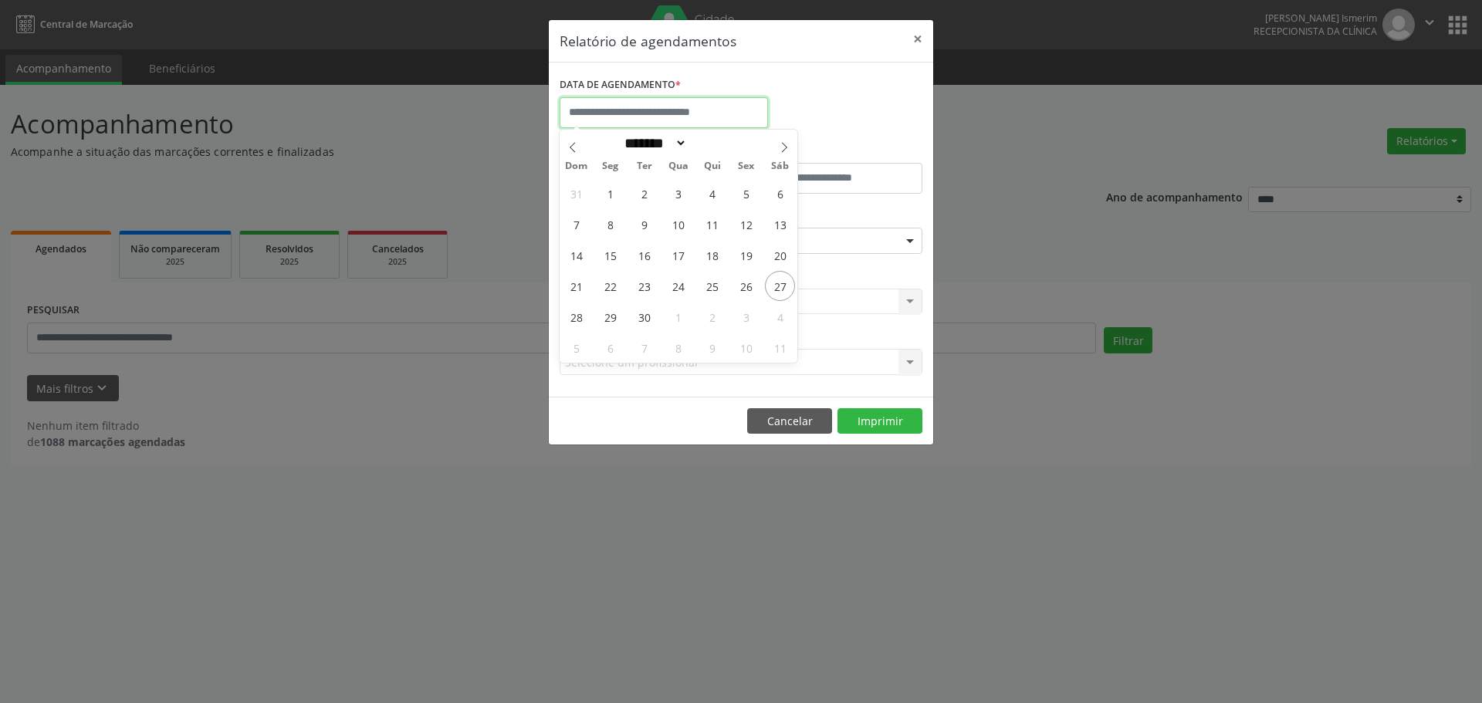 The height and width of the screenshot is (703, 1482). What do you see at coordinates (780, 166) in the screenshot?
I see `span: Sáb` at bounding box center [780, 166].